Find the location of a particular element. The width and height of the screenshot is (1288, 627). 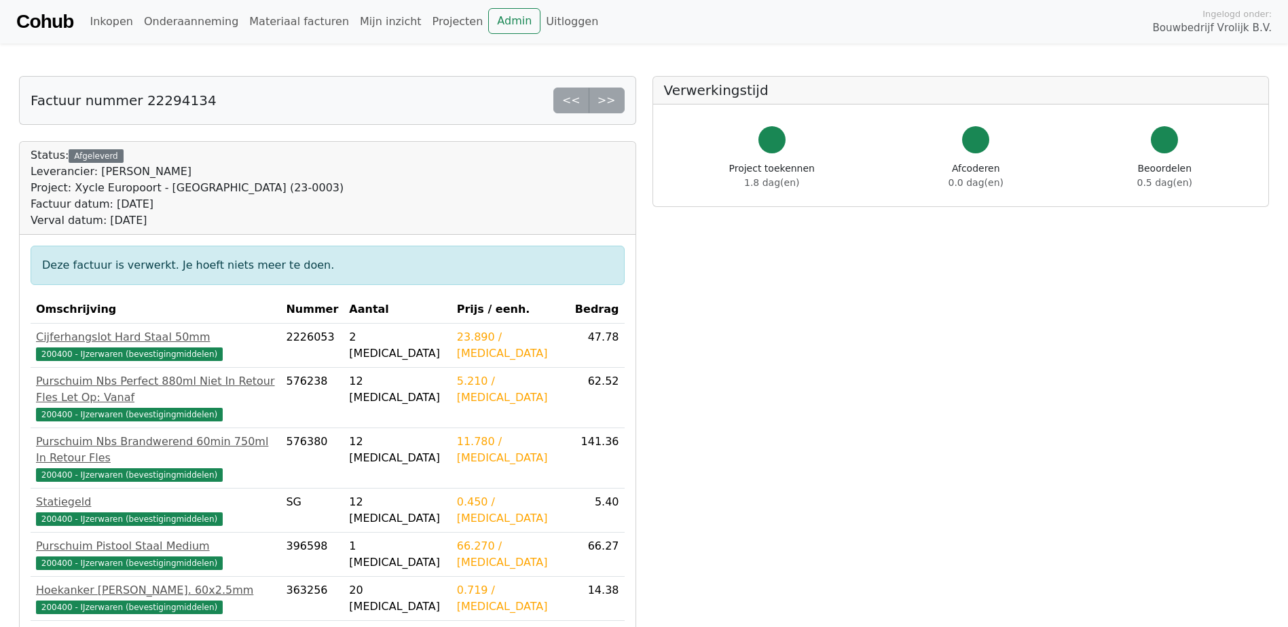

div: Deze factuur is verwerkt. Je hoeft niets meer te doen. is located at coordinates (327, 266).